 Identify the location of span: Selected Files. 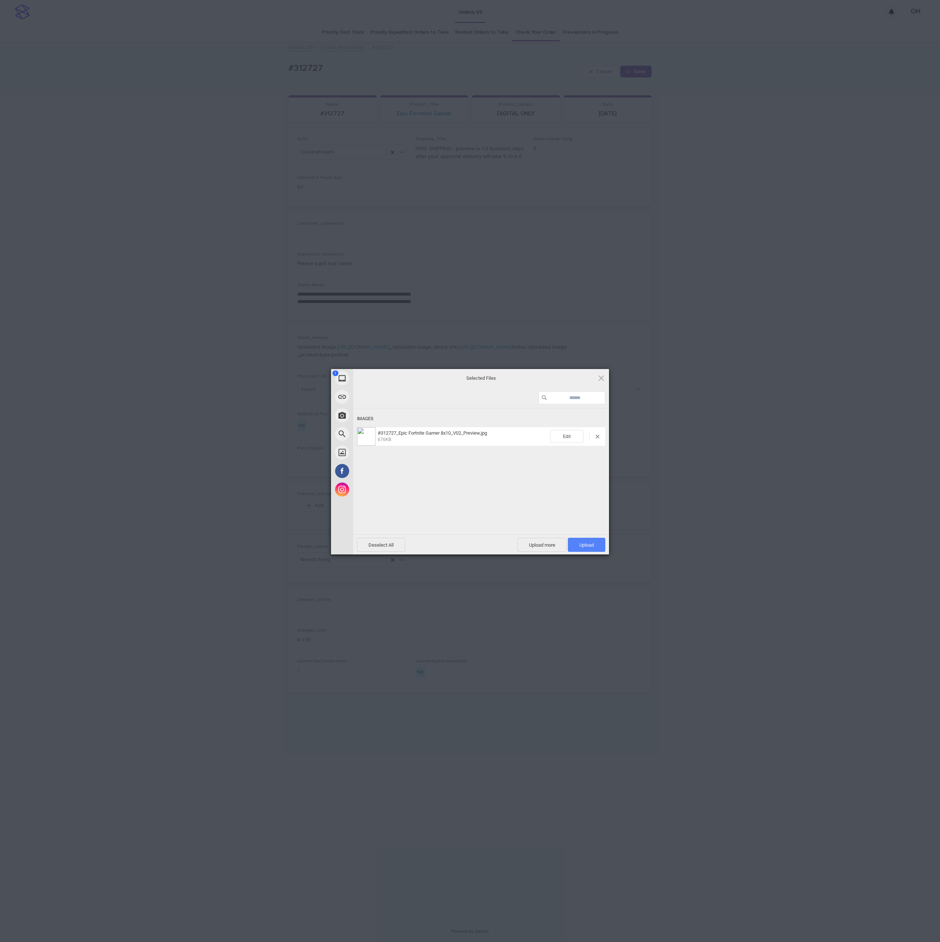
(481, 378).